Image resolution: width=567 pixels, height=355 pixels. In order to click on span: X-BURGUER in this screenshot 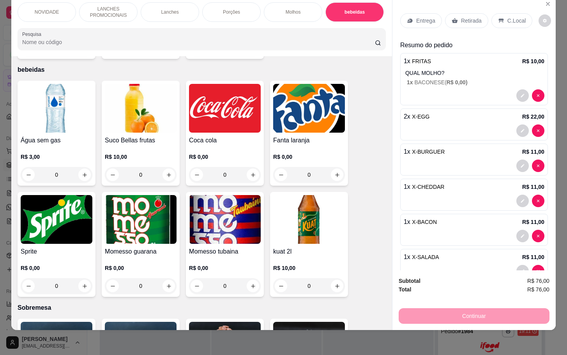, I will do `click(428, 152)`.